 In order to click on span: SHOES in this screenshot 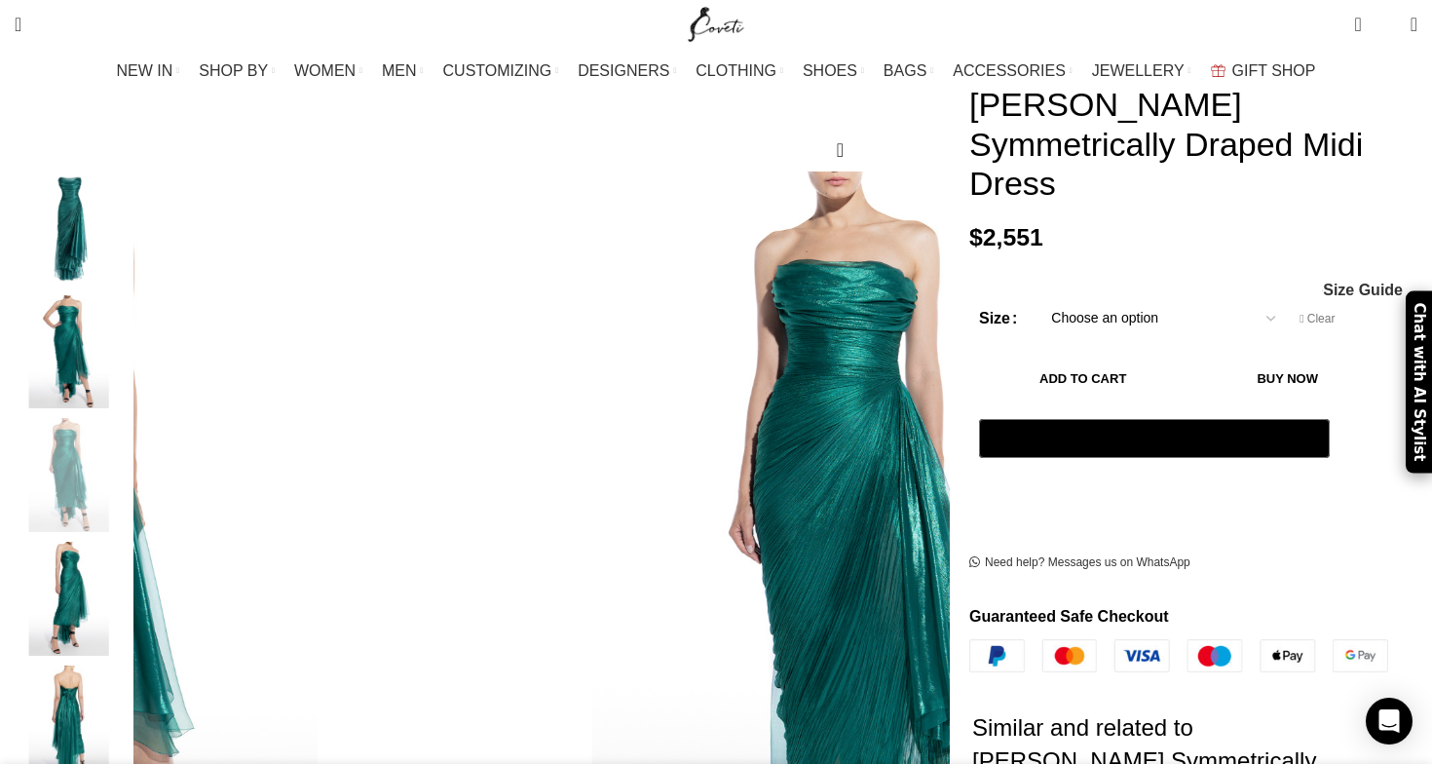, I will do `click(830, 70)`.